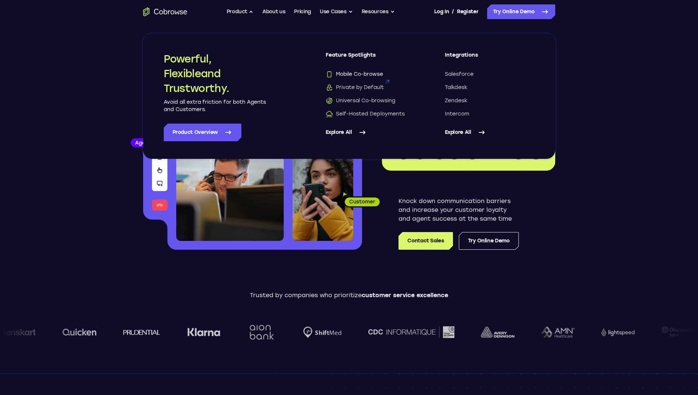 The width and height of the screenshot is (698, 395). Describe the element at coordinates (459, 210) in the screenshot. I see `p: Knock down communication barriers and increase your customer loyalty and agent success at the sam...` at that location.